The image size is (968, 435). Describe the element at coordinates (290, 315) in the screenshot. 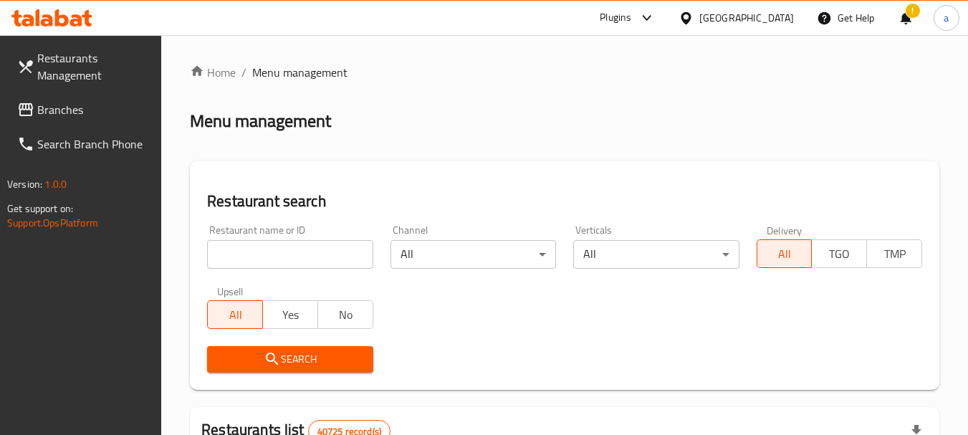

I see `span: Yes` at that location.